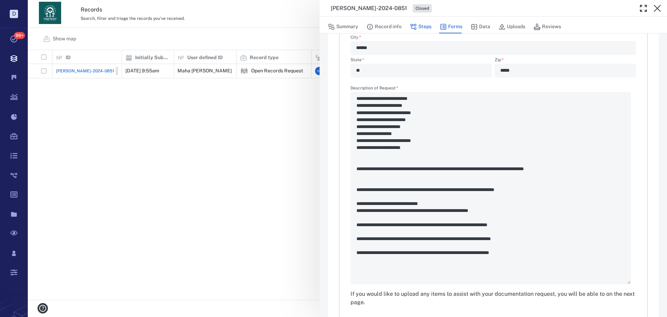 Image resolution: width=667 pixels, height=317 pixels. Describe the element at coordinates (644, 8) in the screenshot. I see `button: Toggle Fullscreen` at that location.